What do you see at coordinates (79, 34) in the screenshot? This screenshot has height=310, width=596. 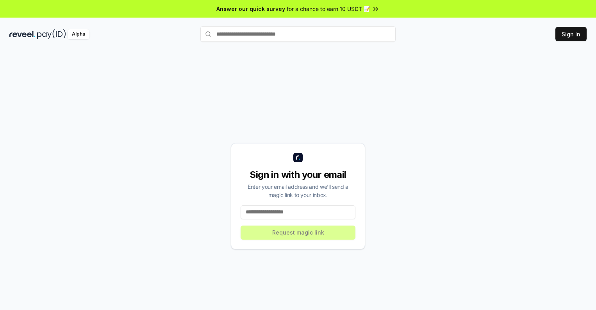 I see `div: Alpha` at bounding box center [79, 34].